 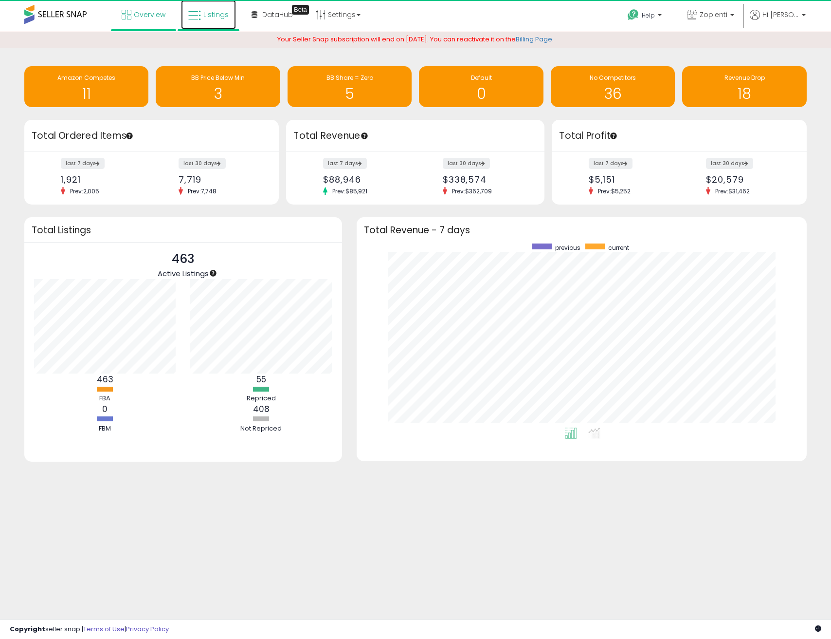 What do you see at coordinates (218, 77) in the screenshot?
I see `span: BB Price Below Min` at bounding box center [218, 77].